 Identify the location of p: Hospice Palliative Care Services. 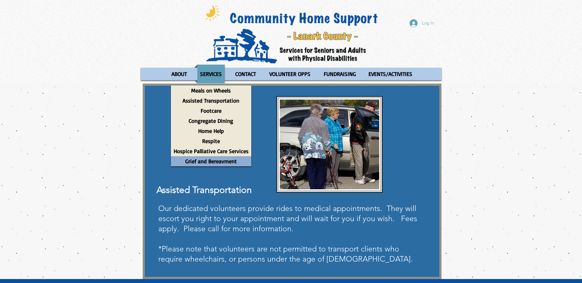
(211, 151).